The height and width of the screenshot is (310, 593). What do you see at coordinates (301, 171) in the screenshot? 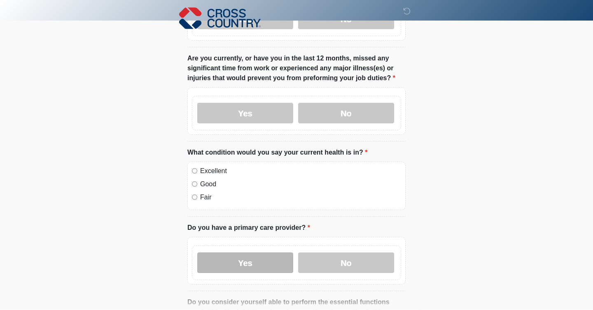
I see `label: Excellent` at bounding box center [301, 171].